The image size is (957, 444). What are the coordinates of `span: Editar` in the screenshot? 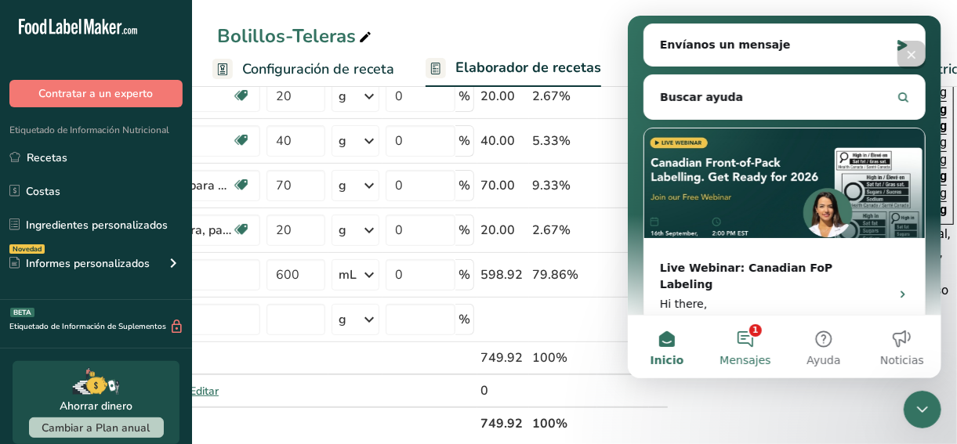 It's located at (204, 391).